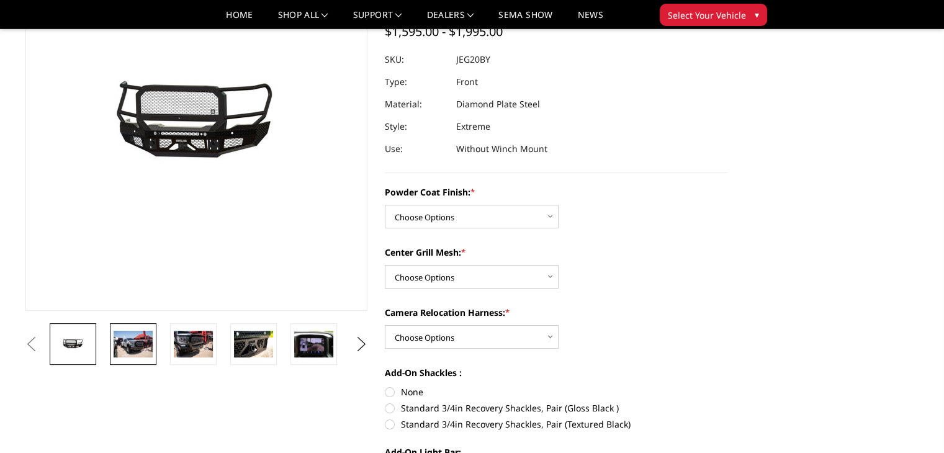  Describe the element at coordinates (416, 149) in the screenshot. I see `dt: Use:` at that location.